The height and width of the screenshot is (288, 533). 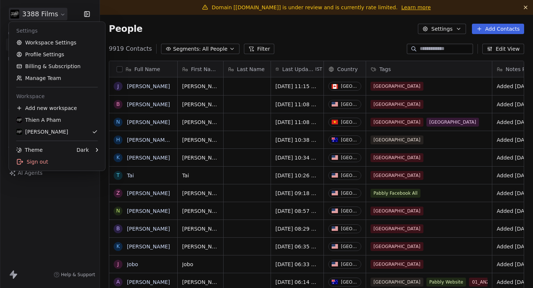 What do you see at coordinates (57, 162) in the screenshot?
I see `div: Sign out` at bounding box center [57, 162].